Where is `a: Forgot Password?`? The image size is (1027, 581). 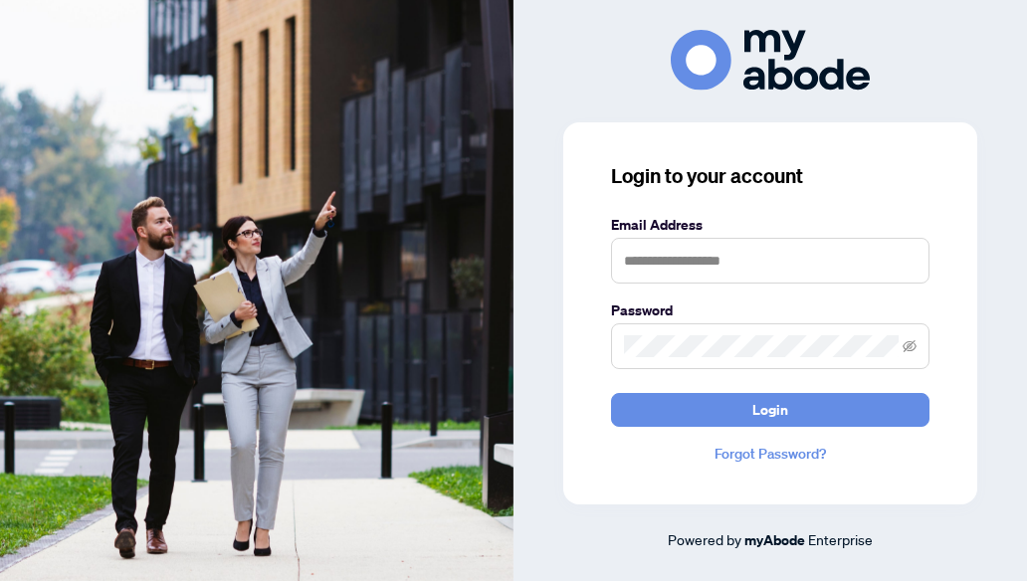
a: Forgot Password? is located at coordinates (770, 454).